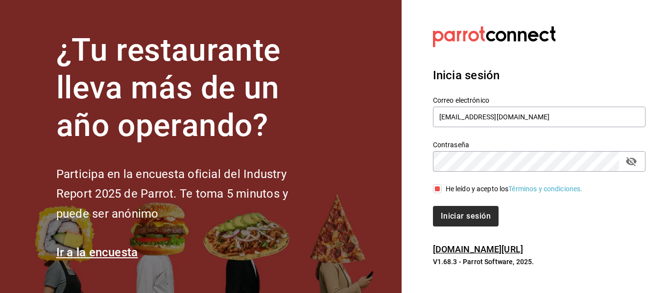 The image size is (669, 293). Describe the element at coordinates (188, 194) in the screenshot. I see `h2: Participa en la encuesta oficial del Industry Report 2025 de Parrot. Te toma 5 minutos y puede se...` at that location.